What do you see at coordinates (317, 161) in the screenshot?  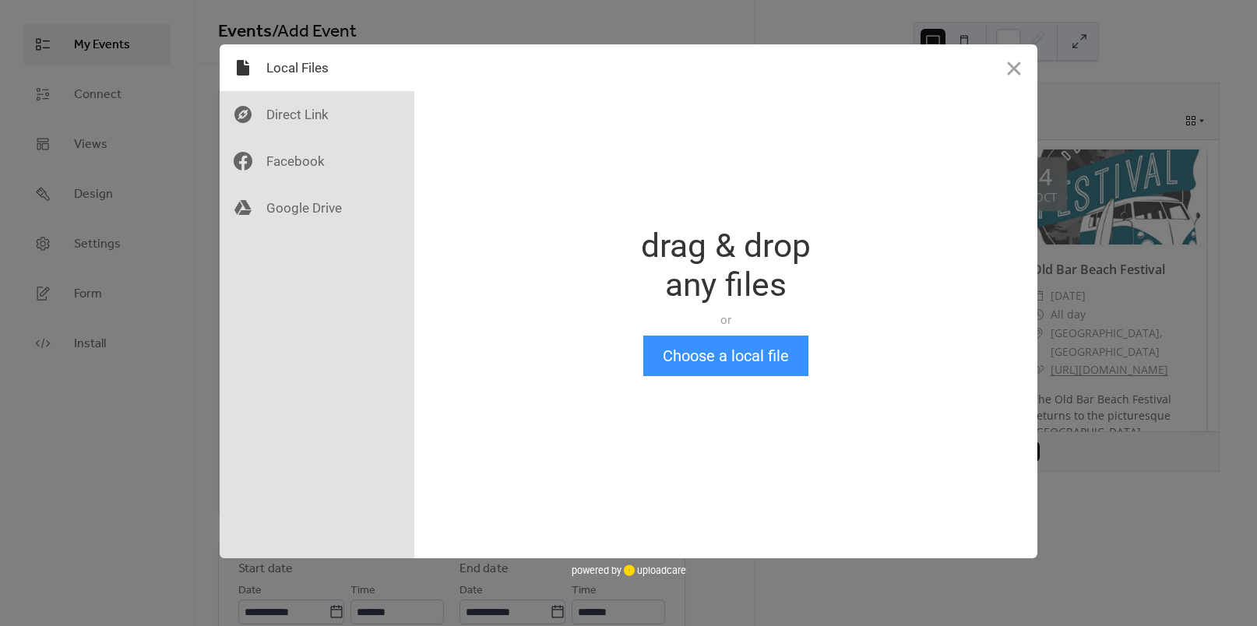 I see `div: Facebook` at bounding box center [317, 161].